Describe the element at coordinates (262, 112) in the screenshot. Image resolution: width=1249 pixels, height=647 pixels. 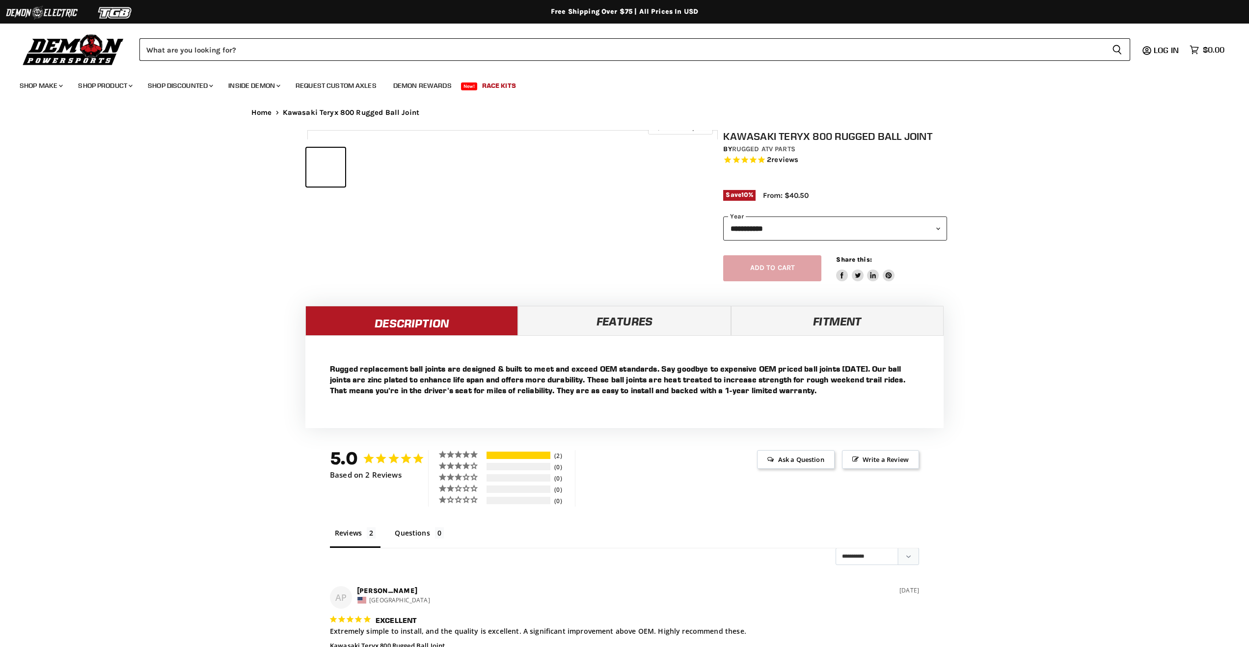
I see `a: Home` at that location.